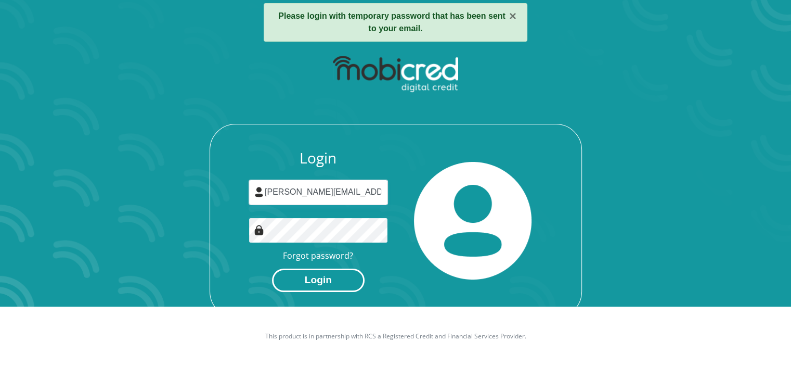  I want to click on img: user-icon image, so click(259, 192).